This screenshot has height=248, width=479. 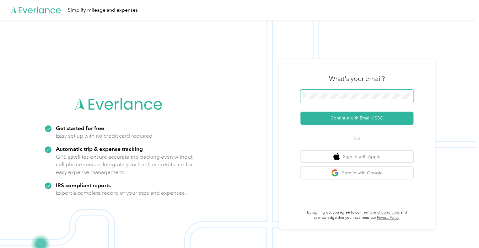 What do you see at coordinates (380, 212) in the screenshot?
I see `a: Terms and Conditions` at bounding box center [380, 212].